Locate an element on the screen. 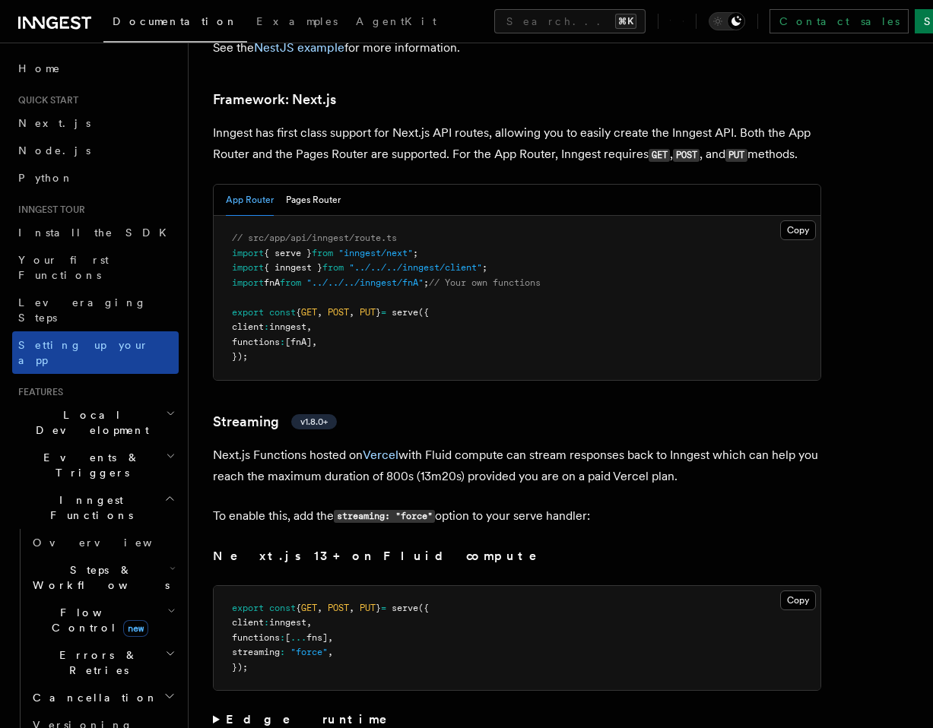 This screenshot has width=933, height=728. p: Next.js Functions hosted on with Fluid compute can stream responses back to Inngest which can hel... is located at coordinates (517, 466).